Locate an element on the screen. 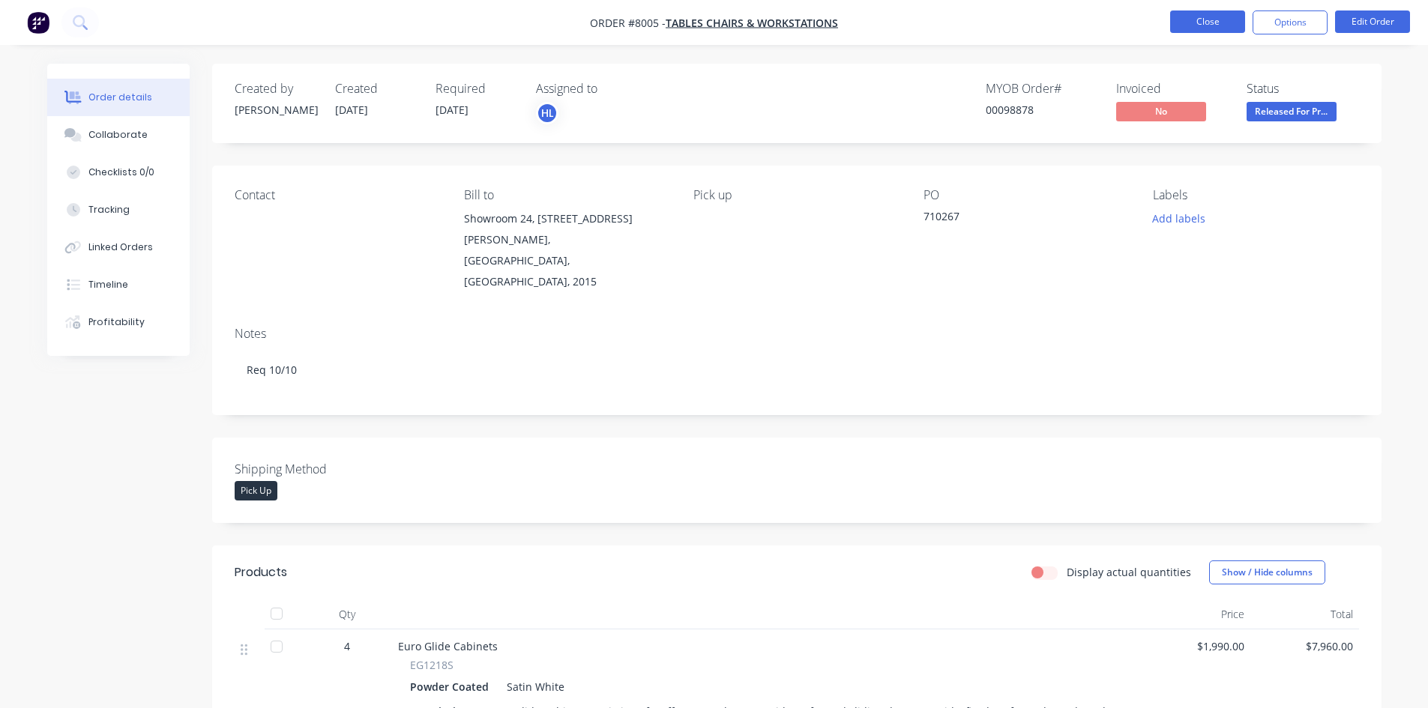 This screenshot has width=1428, height=708. span: EG1218S is located at coordinates (432, 665).